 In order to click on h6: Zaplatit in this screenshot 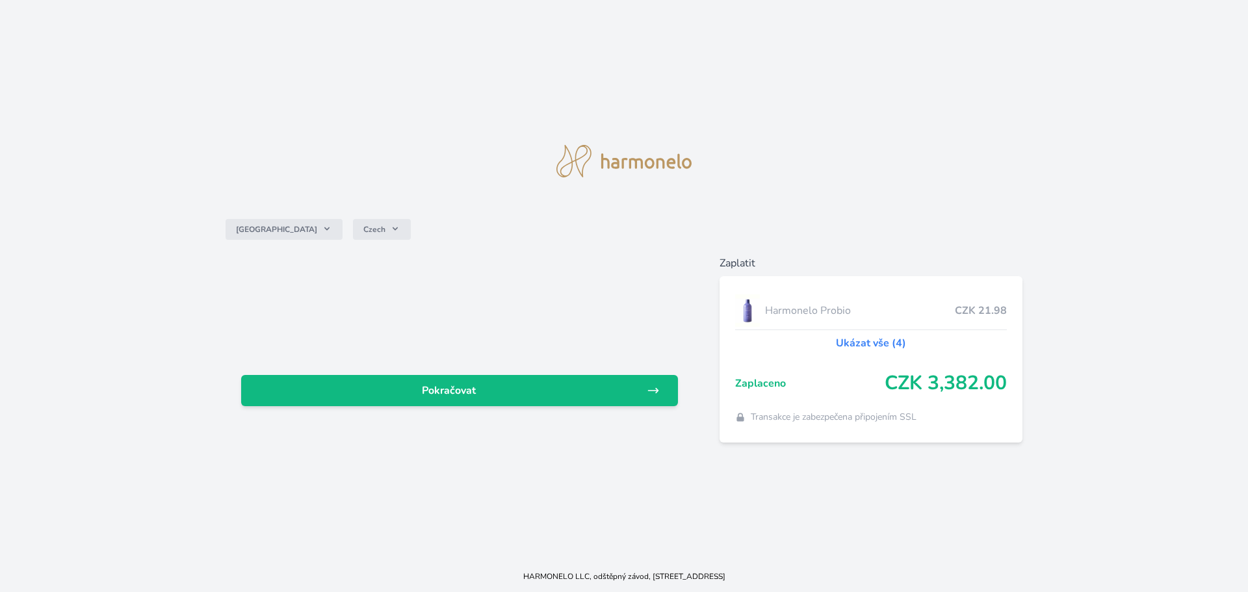, I will do `click(871, 263)`.